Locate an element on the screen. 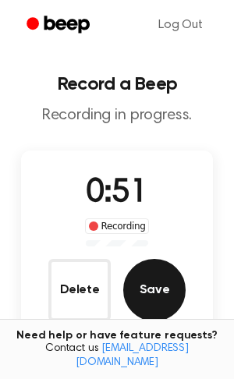  span: 0:51 is located at coordinates (117, 193).